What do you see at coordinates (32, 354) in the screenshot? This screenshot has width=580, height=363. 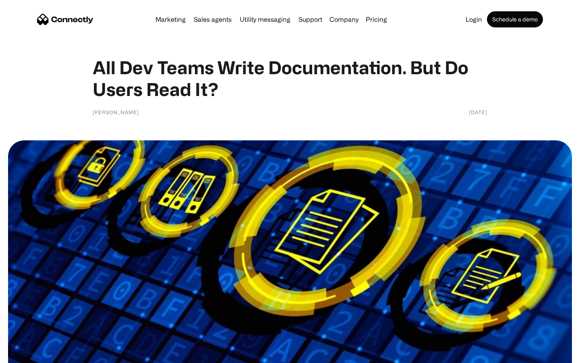 I see `ul: Language list` at bounding box center [32, 354].